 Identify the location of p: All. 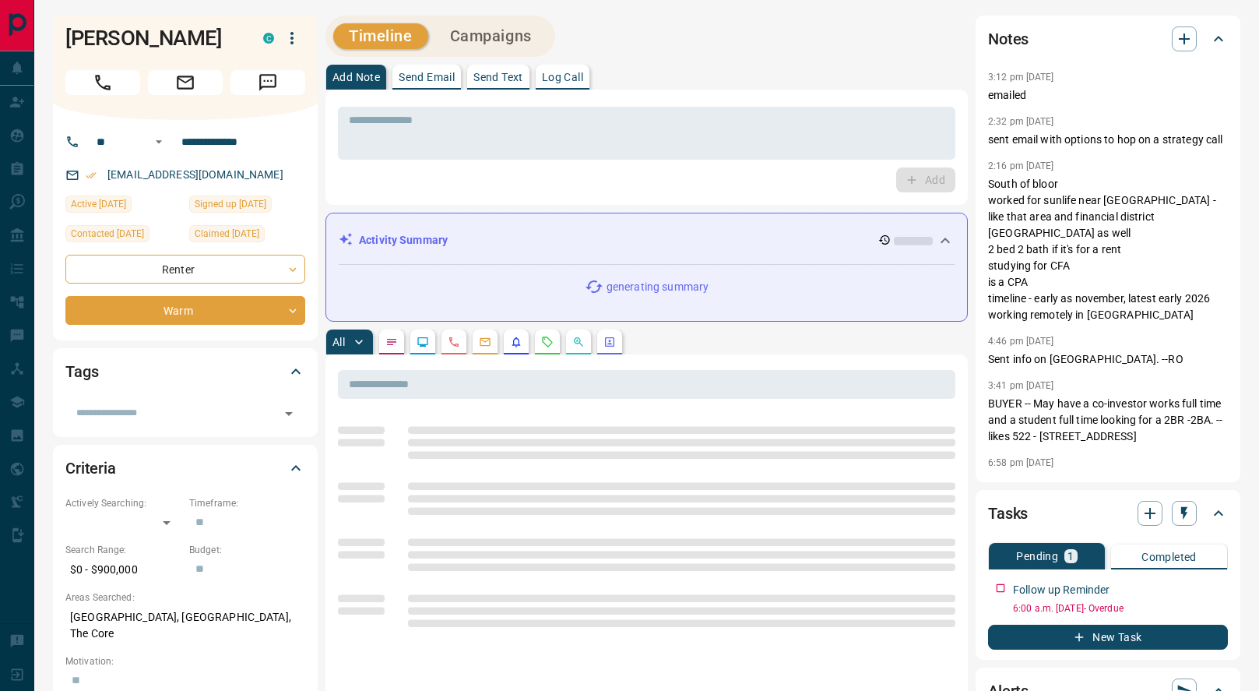
(339, 342).